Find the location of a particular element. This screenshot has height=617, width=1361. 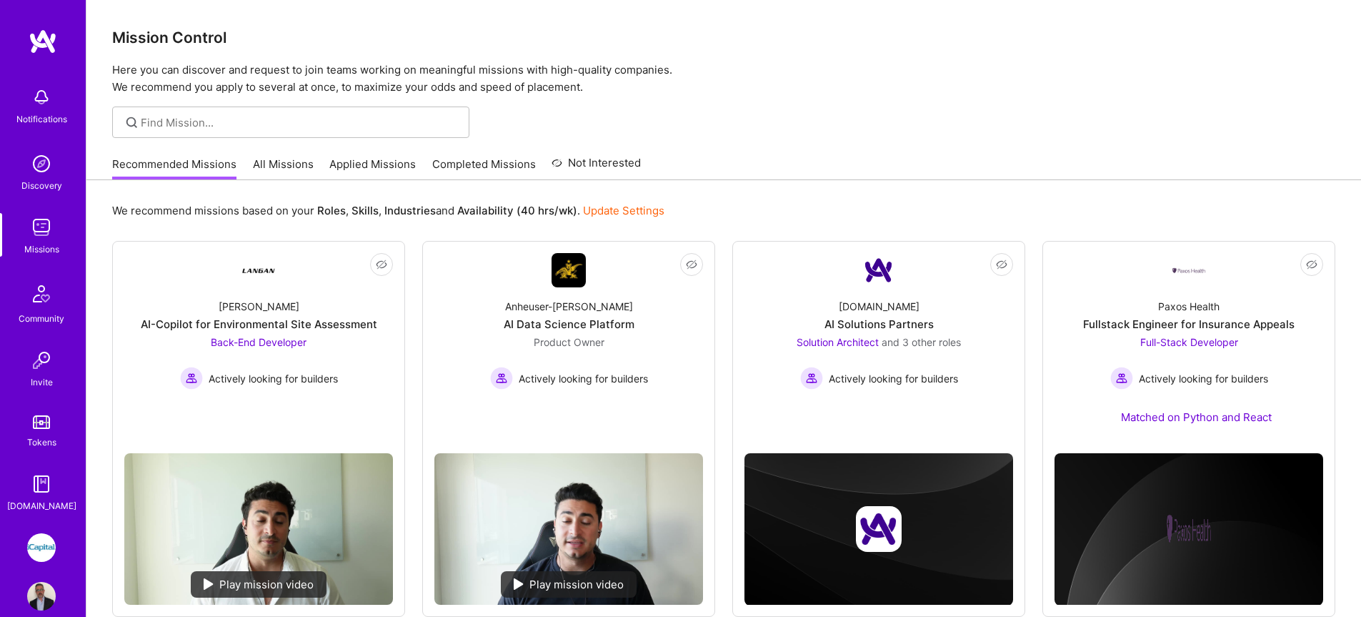

span: and 3 other roles is located at coordinates (921, 342).